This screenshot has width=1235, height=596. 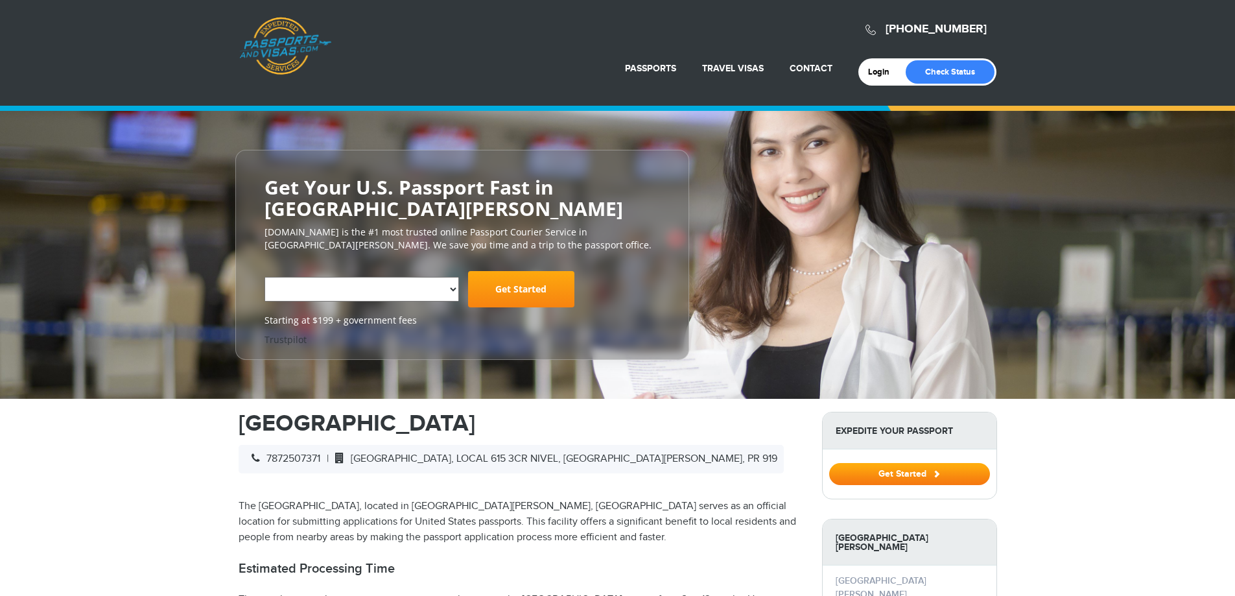 What do you see at coordinates (462, 320) in the screenshot?
I see `span: Starting at $199 + government fees` at bounding box center [462, 320].